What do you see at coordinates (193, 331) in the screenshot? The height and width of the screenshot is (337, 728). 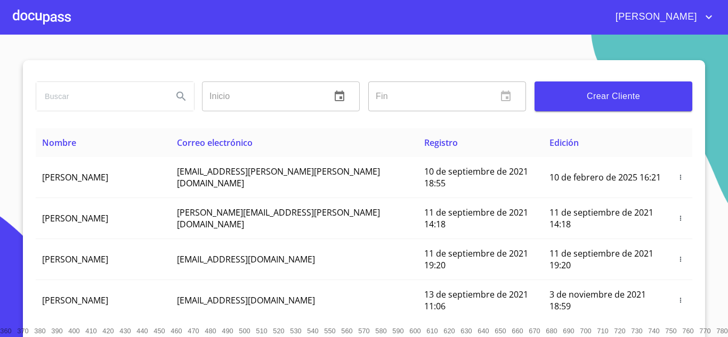 I see `span: 470` at bounding box center [193, 331].